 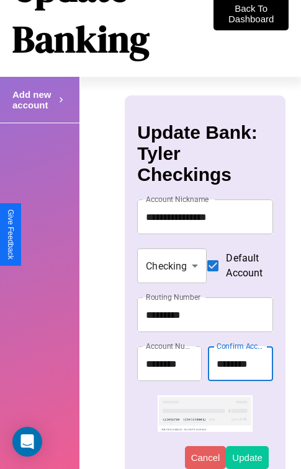 What do you see at coordinates (247, 458) in the screenshot?
I see `button: Update` at bounding box center [247, 458].